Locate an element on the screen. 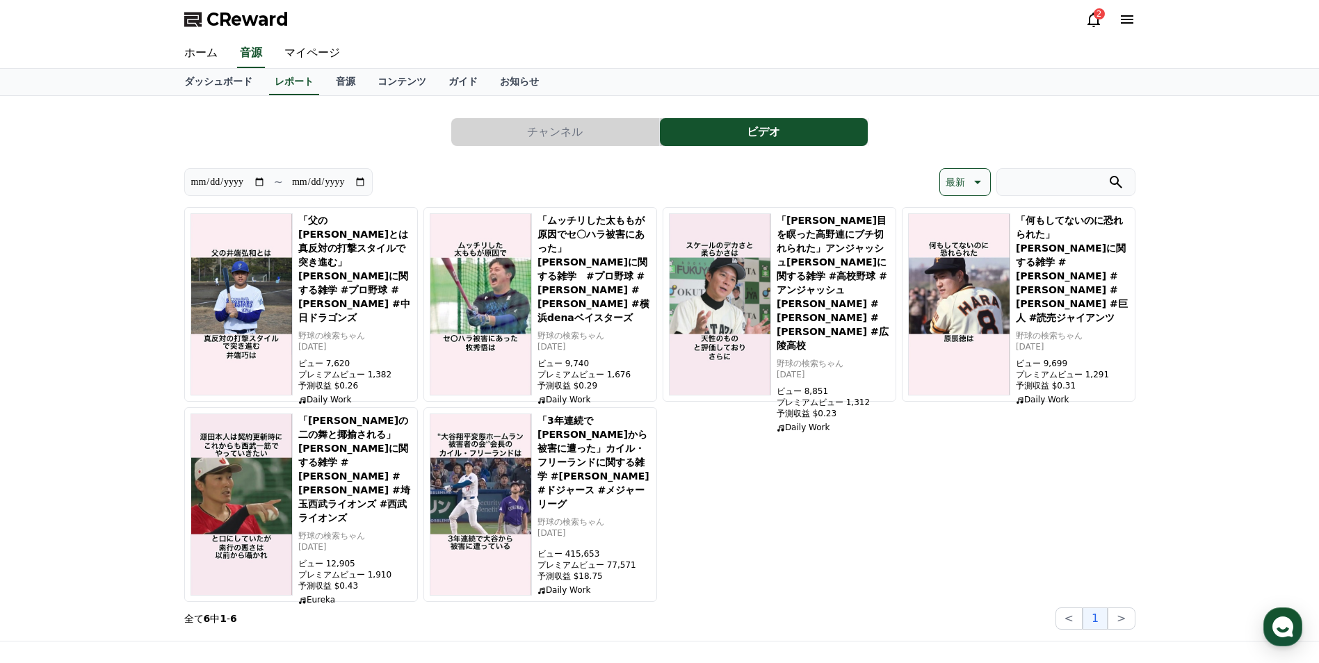  a: マイページ is located at coordinates (312, 54).